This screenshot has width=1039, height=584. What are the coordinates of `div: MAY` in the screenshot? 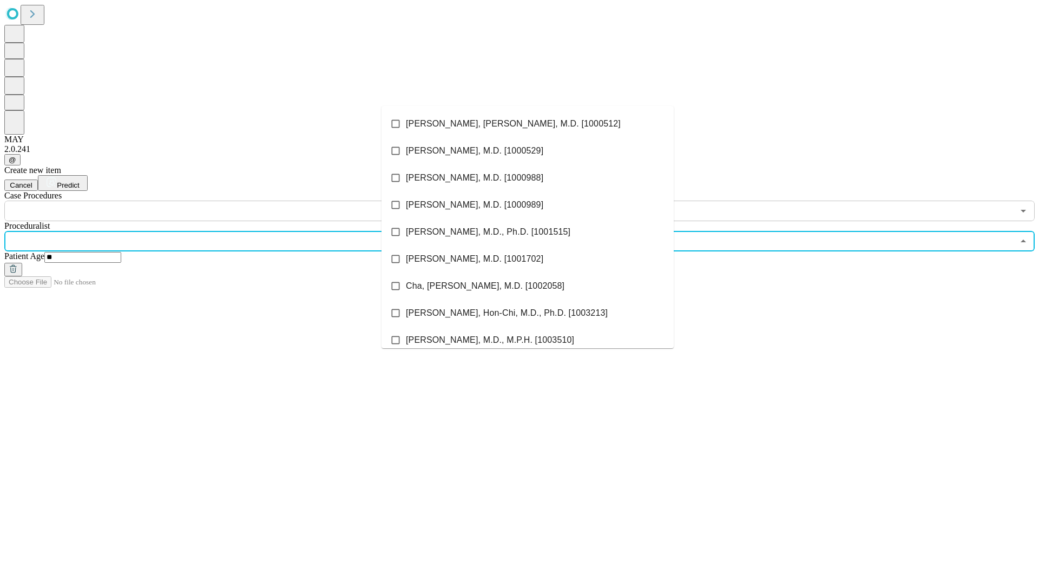 It's located at (519, 140).